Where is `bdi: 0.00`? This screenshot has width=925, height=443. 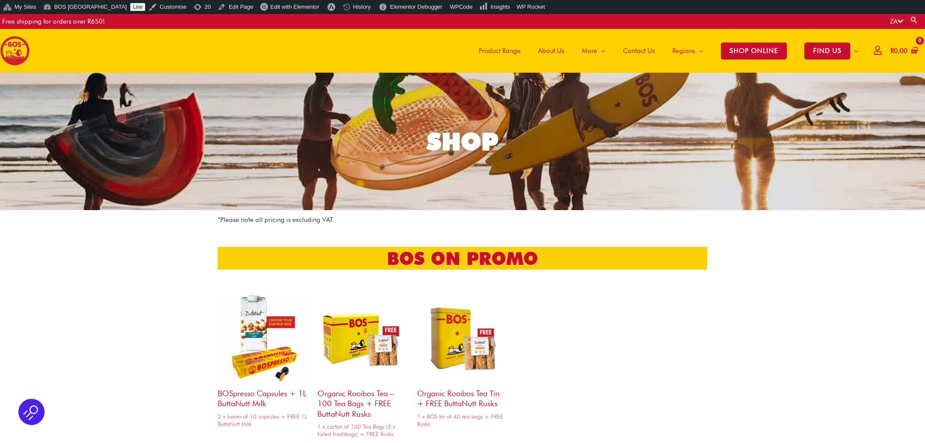 bdi: 0.00 is located at coordinates (899, 51).